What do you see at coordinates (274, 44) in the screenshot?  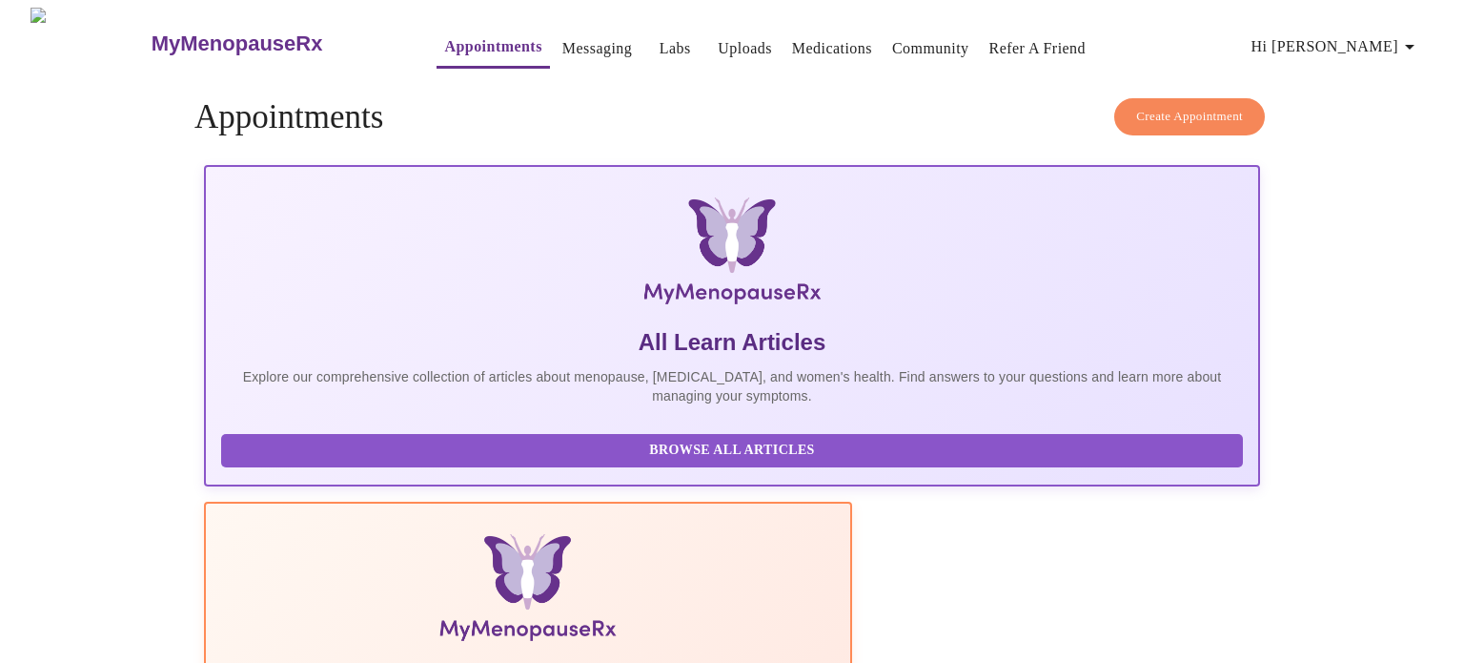 I see `a: MyMenopauseRx` at bounding box center [274, 44].